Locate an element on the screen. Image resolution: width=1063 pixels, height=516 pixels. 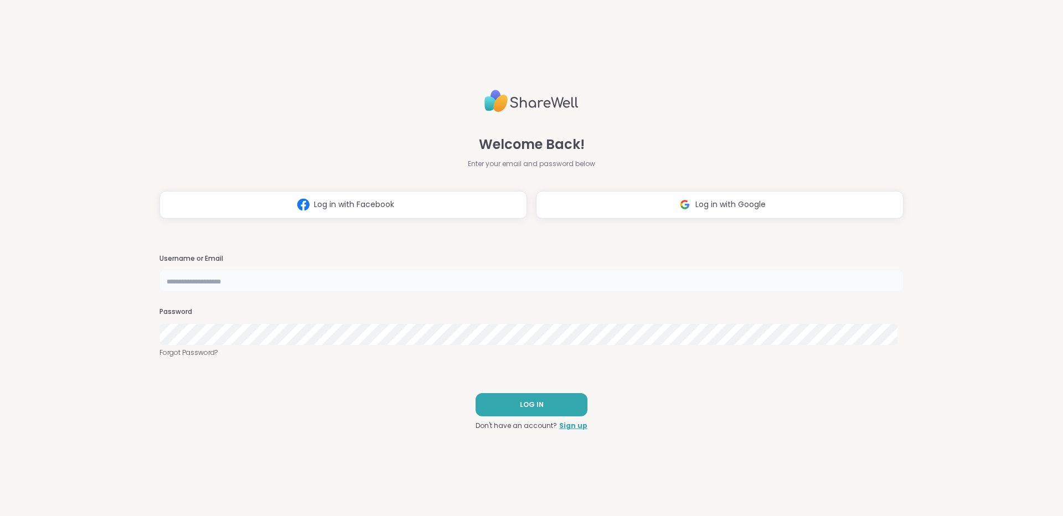
button: LOG IN is located at coordinates (532, 405).